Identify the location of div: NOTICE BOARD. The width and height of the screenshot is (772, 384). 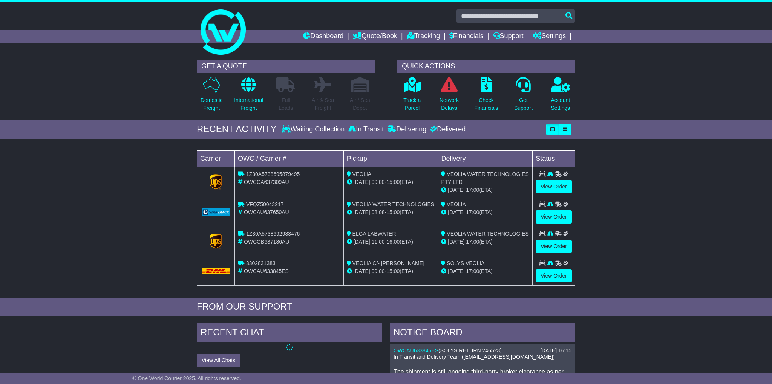
(483, 333).